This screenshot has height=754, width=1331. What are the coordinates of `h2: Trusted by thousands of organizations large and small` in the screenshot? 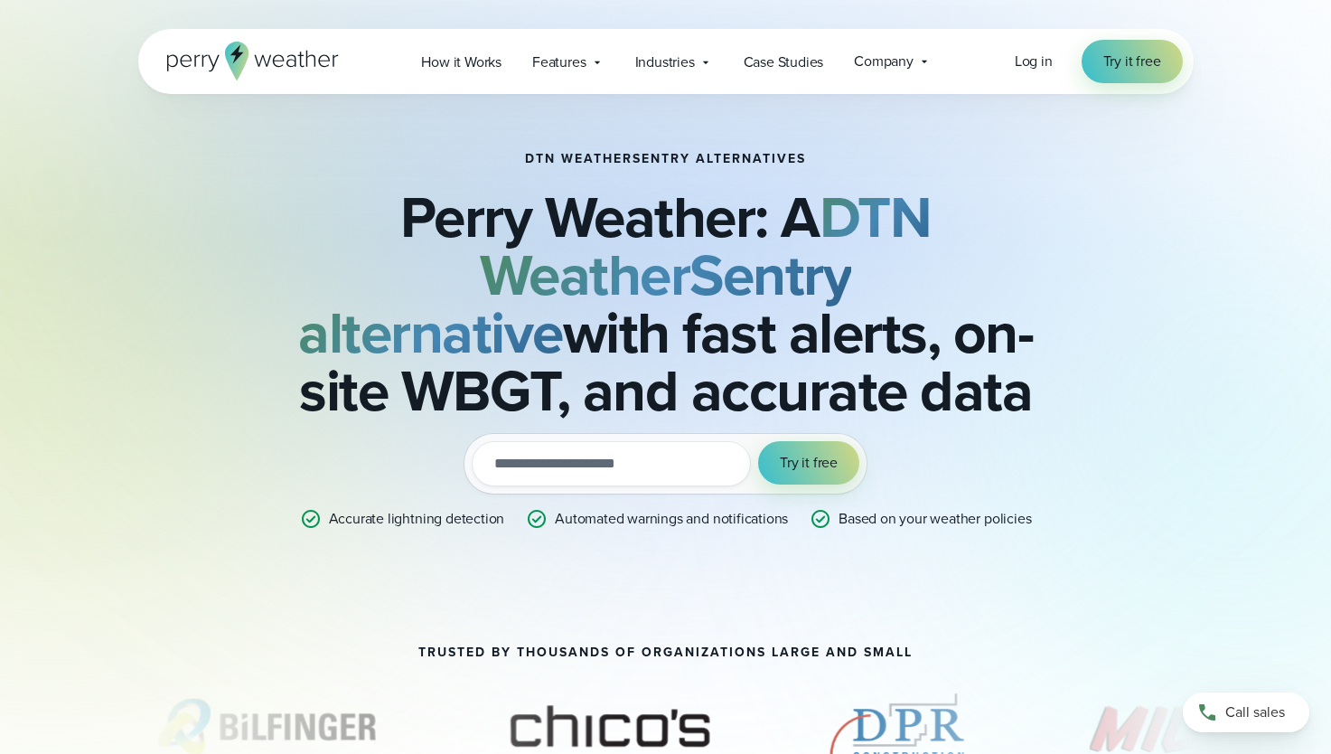 It's located at (665, 652).